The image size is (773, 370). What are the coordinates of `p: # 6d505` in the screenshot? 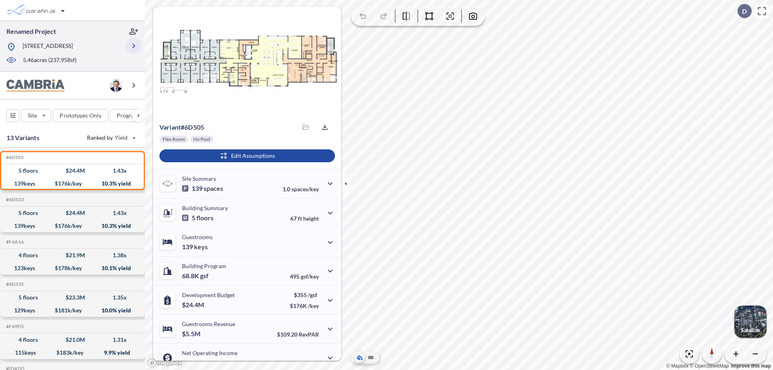 It's located at (182, 127).